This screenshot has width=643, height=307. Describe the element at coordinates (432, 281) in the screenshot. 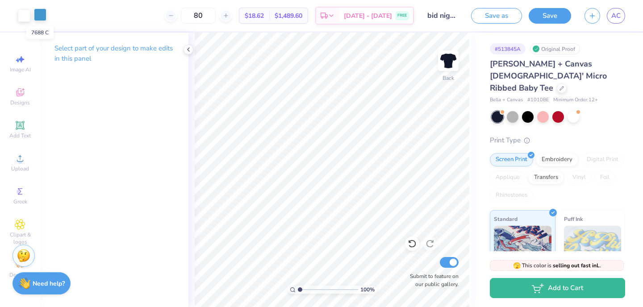

I see `label: Submit to feature on our public gallery.` at that location.